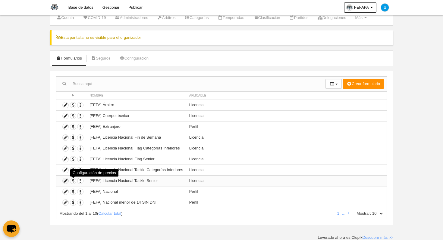 This screenshot has height=240, width=443. Describe the element at coordinates (361, 214) in the screenshot. I see `label: Mostrar:` at that location.